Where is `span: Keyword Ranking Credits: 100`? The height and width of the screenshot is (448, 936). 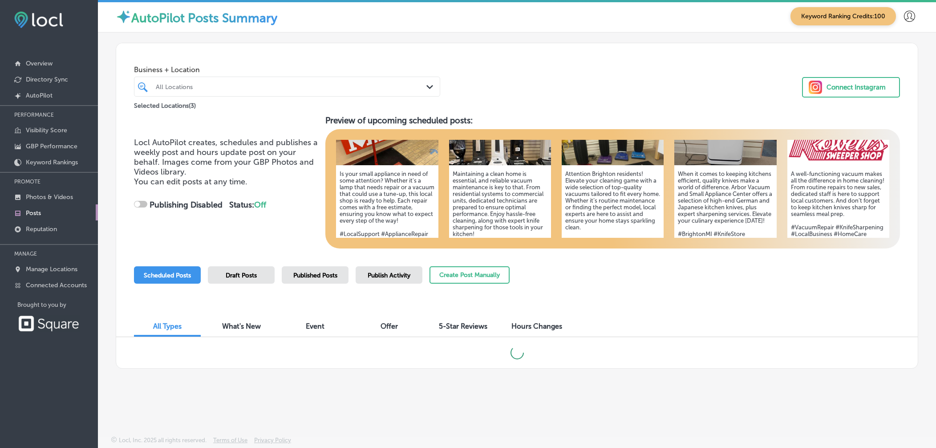 span: Keyword Ranking Credits: 100 is located at coordinates (843, 16).